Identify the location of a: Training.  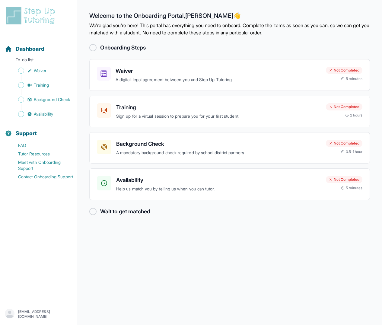
(41, 85).